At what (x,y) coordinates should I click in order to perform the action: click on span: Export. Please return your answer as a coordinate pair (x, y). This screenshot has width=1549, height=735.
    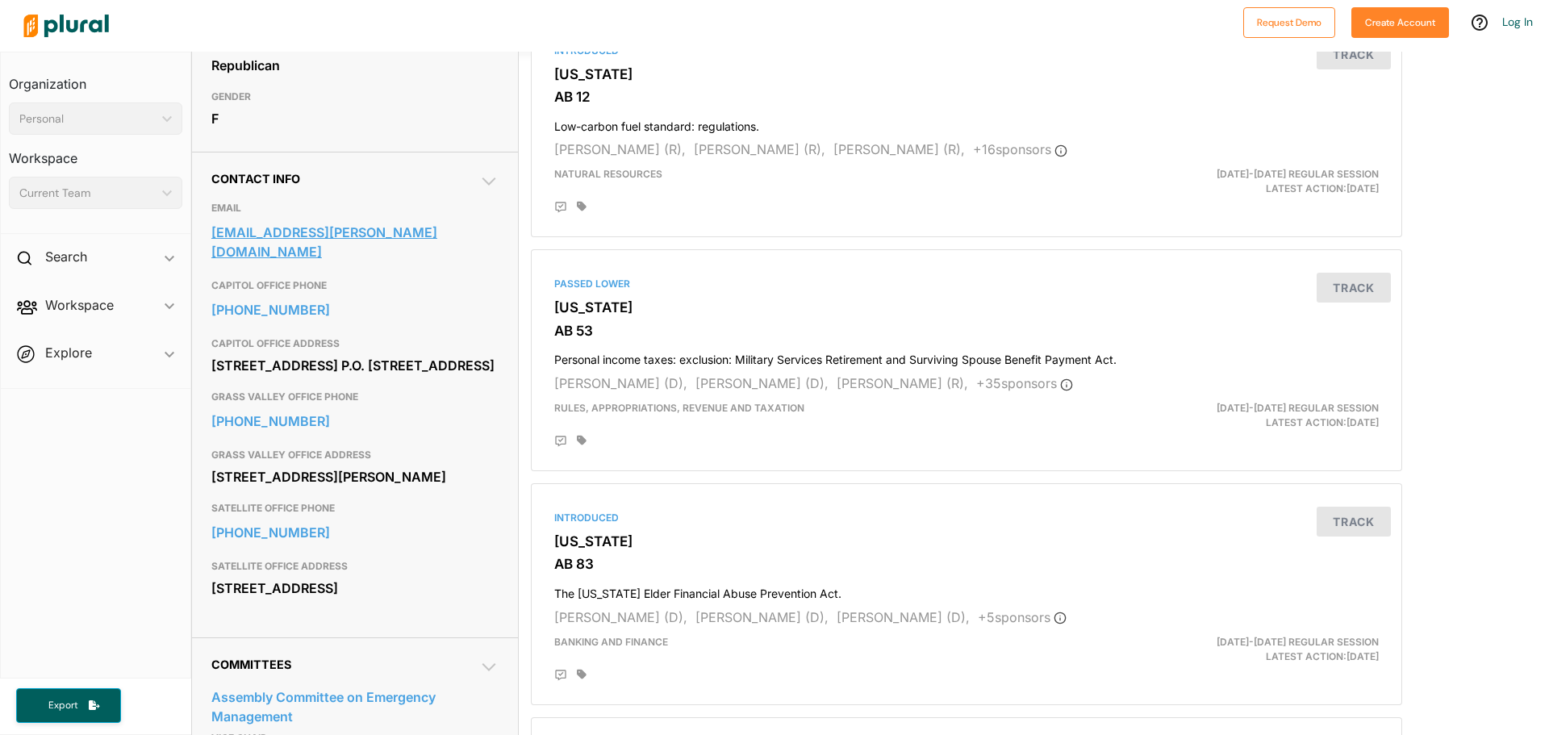
    Looking at the image, I should click on (63, 705).